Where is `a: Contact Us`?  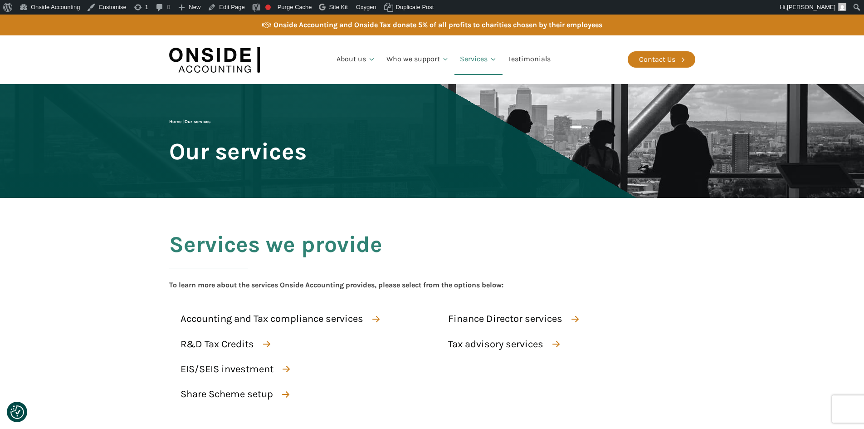
a: Contact Us is located at coordinates (661, 59).